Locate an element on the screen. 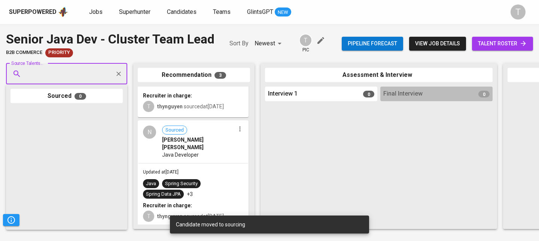 This screenshot has height=241, width=539. div: Candidate moved to sourcing is located at coordinates (269, 224).